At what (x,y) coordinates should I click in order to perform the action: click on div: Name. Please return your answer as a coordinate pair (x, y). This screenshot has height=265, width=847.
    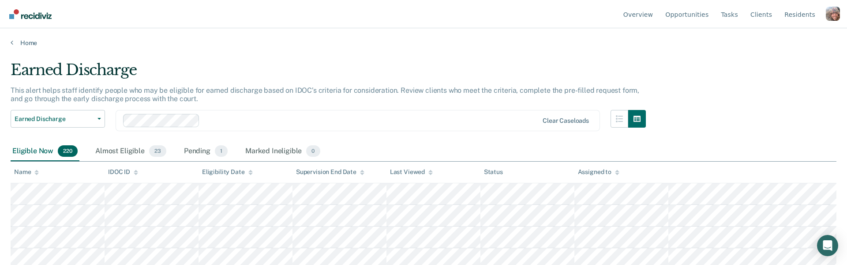
    Looking at the image, I should click on (26, 172).